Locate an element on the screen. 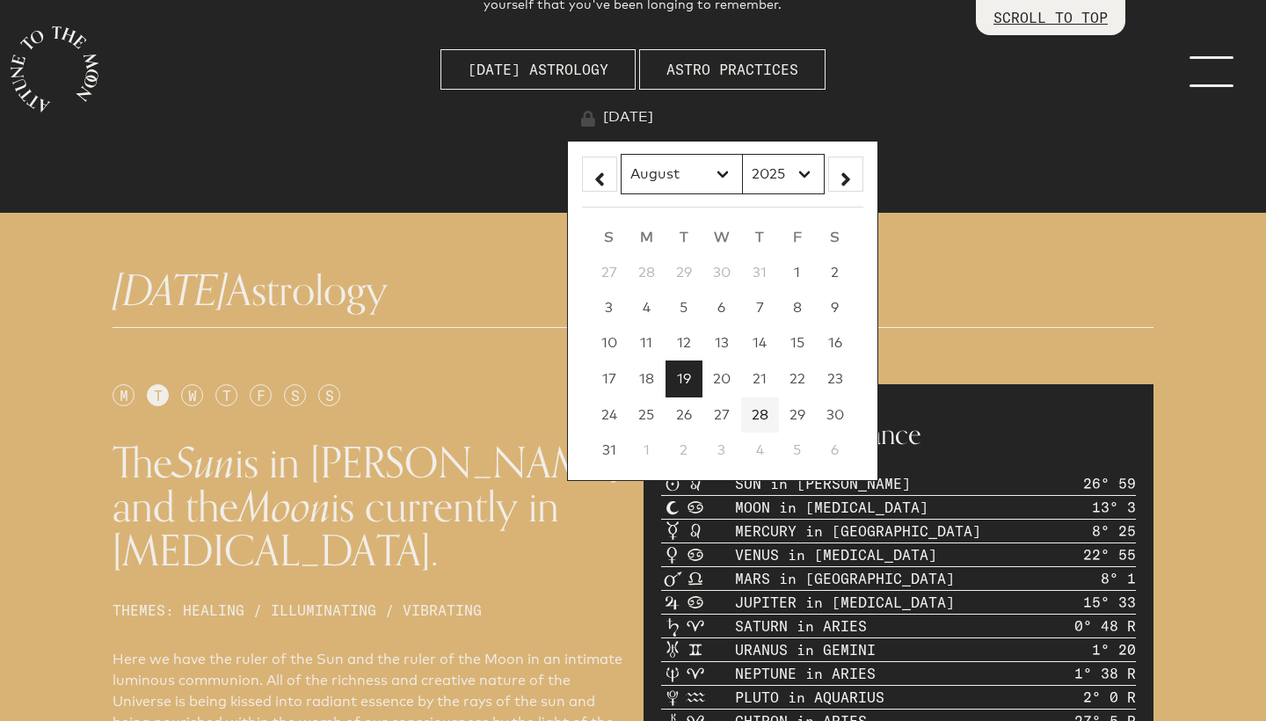 This screenshot has width=1266, height=721. span: 12 is located at coordinates (684, 342).